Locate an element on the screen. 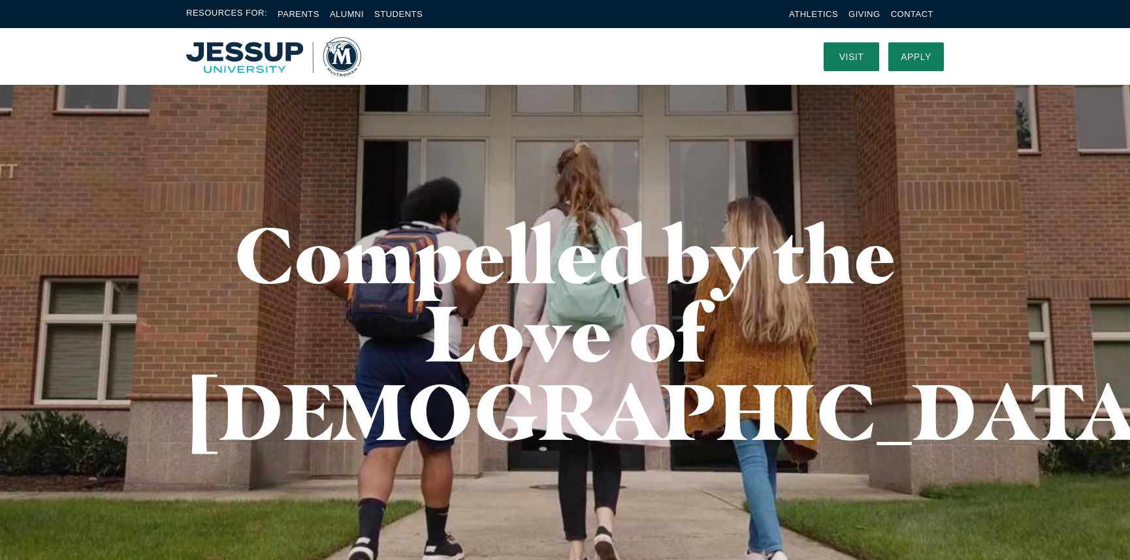  a: Parents is located at coordinates (299, 14).